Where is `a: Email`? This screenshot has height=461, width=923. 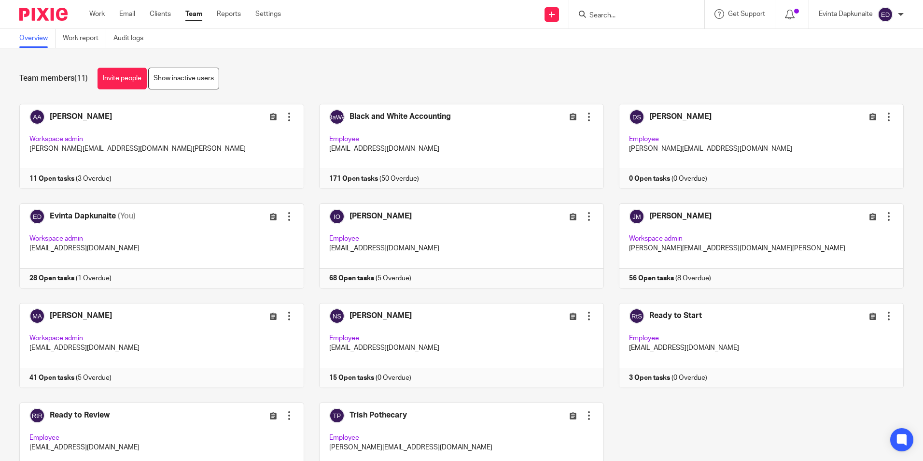 a: Email is located at coordinates (127, 14).